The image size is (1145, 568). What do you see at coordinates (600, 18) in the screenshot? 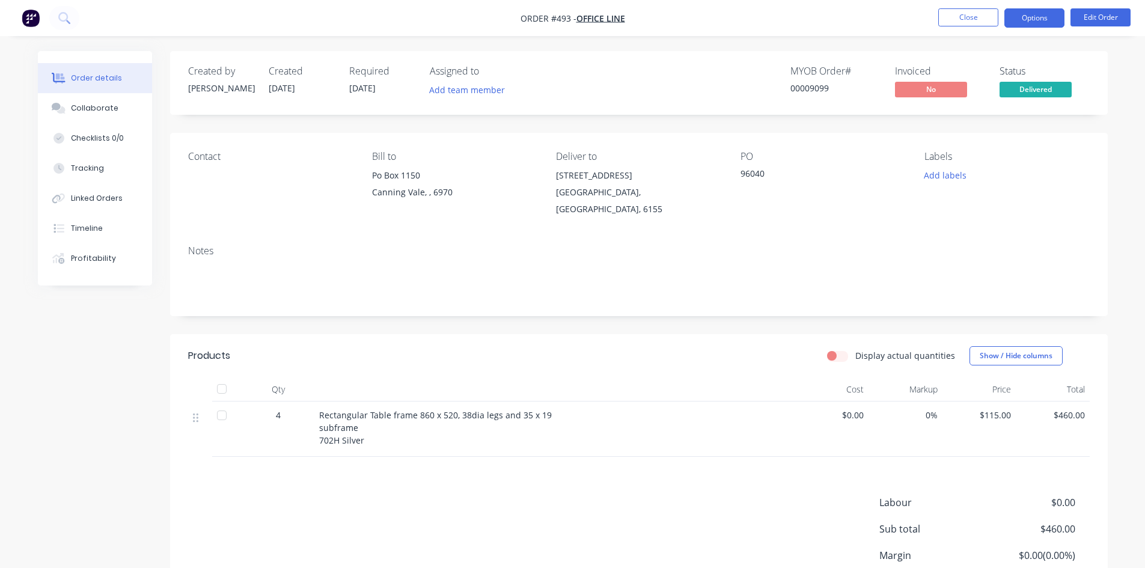
I see `a: Office Line` at bounding box center [600, 18].